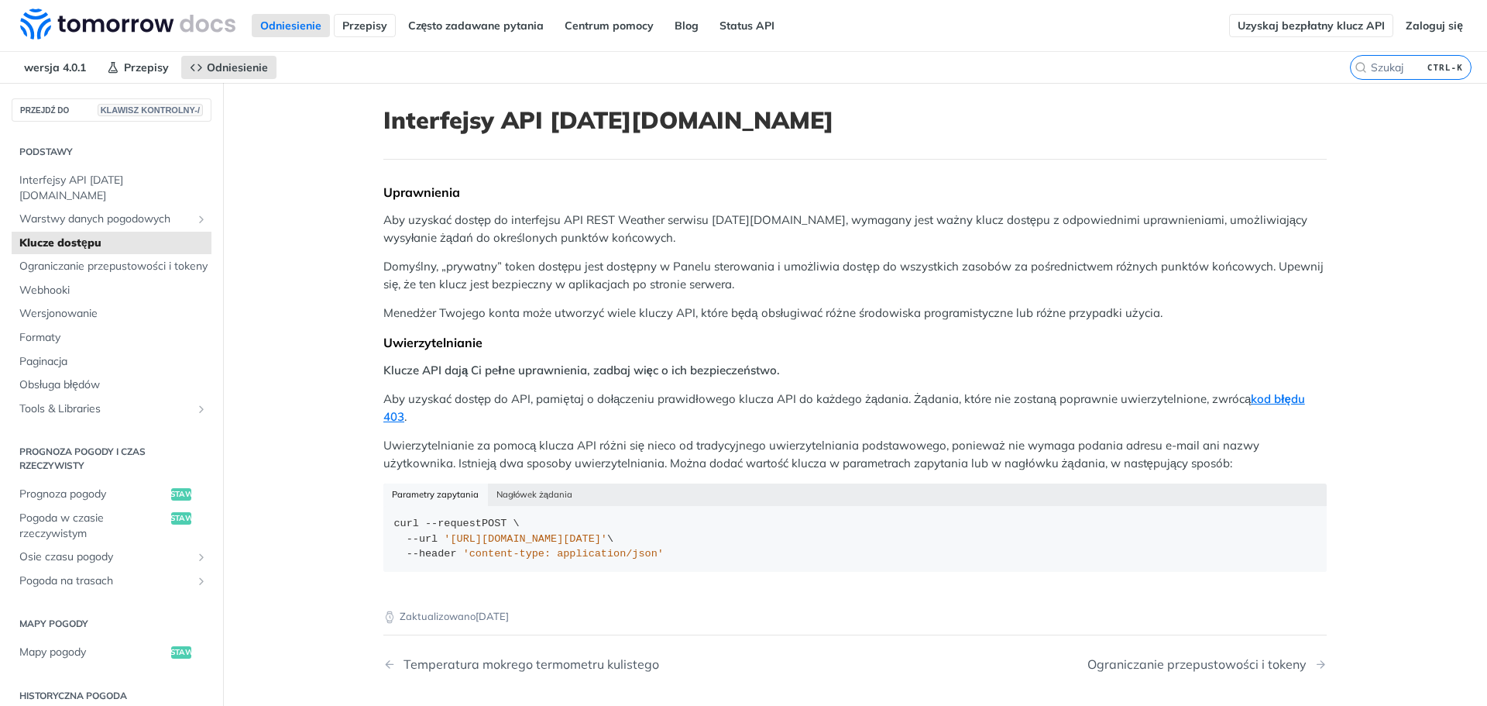  I want to click on font: Często zadawane pytania, so click(476, 26).